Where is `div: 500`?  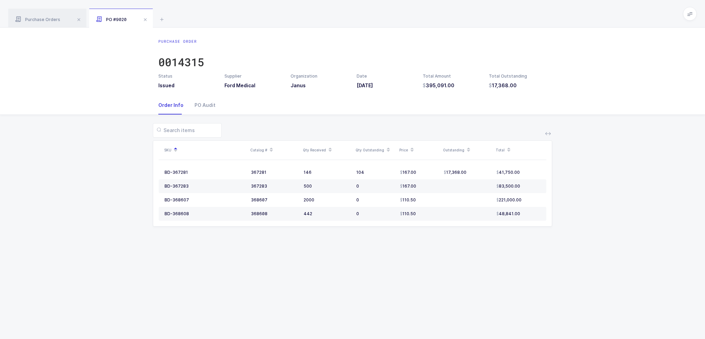
div: 500 is located at coordinates (327, 186).